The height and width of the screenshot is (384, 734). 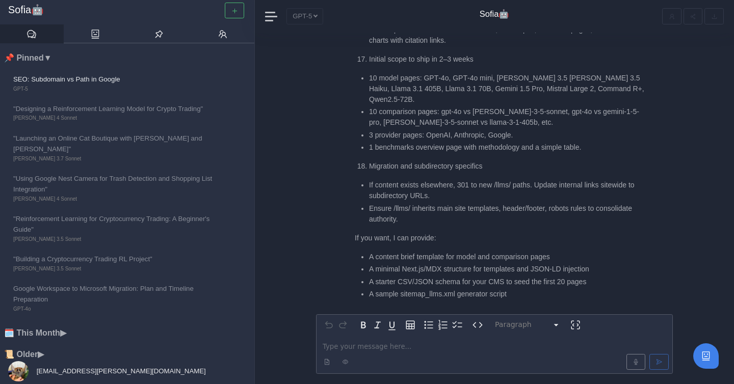 I want to click on button: Check list, so click(x=457, y=325).